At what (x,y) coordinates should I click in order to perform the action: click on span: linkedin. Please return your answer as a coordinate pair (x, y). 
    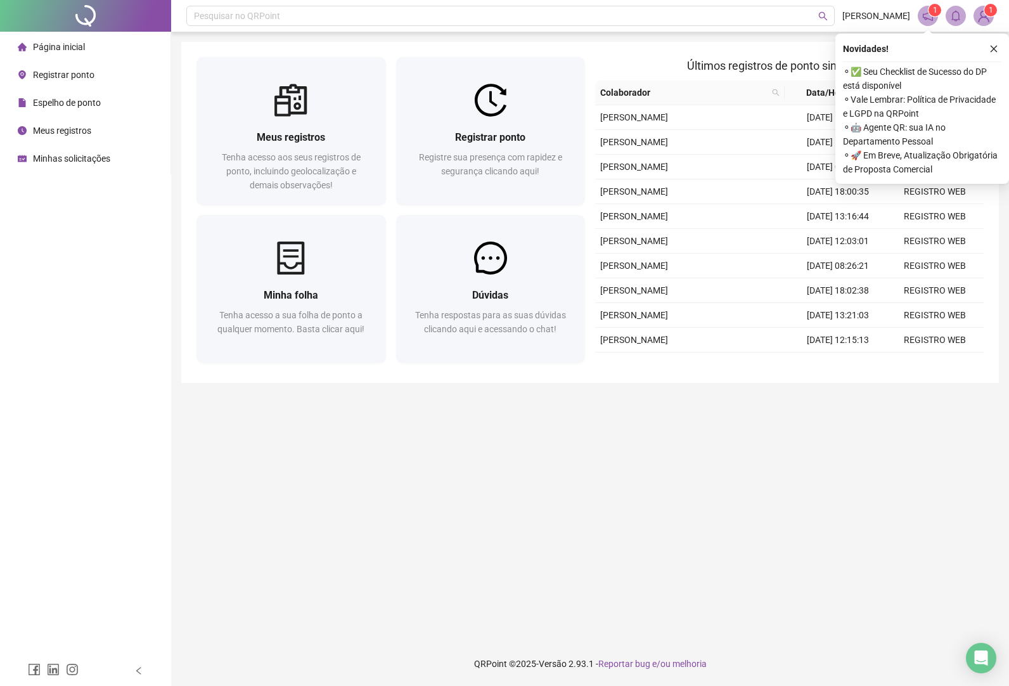
    Looking at the image, I should click on (53, 669).